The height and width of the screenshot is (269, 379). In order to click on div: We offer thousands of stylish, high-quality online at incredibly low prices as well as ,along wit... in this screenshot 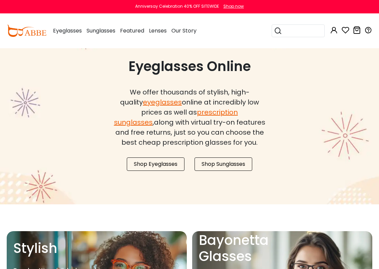, I will do `click(190, 112)`.